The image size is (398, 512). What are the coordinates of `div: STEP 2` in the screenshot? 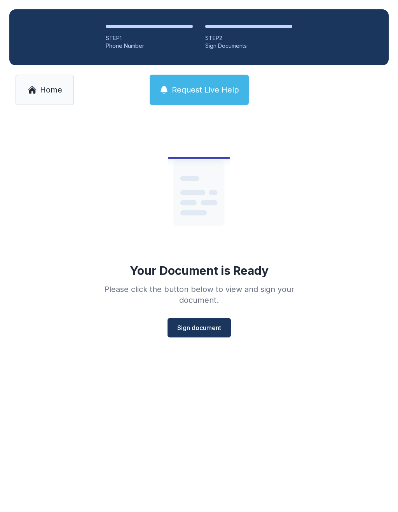 It's located at (249, 38).